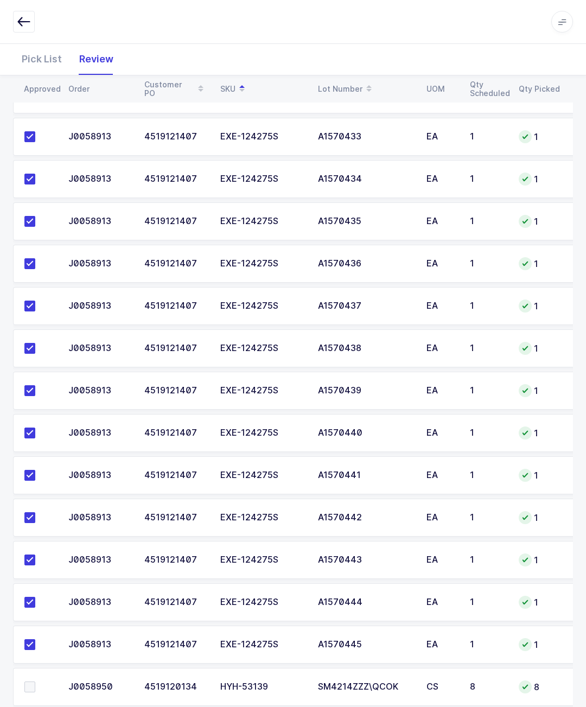 The image size is (586, 707). Describe the element at coordinates (366, 475) in the screenshot. I see `div: A1570441` at that location.